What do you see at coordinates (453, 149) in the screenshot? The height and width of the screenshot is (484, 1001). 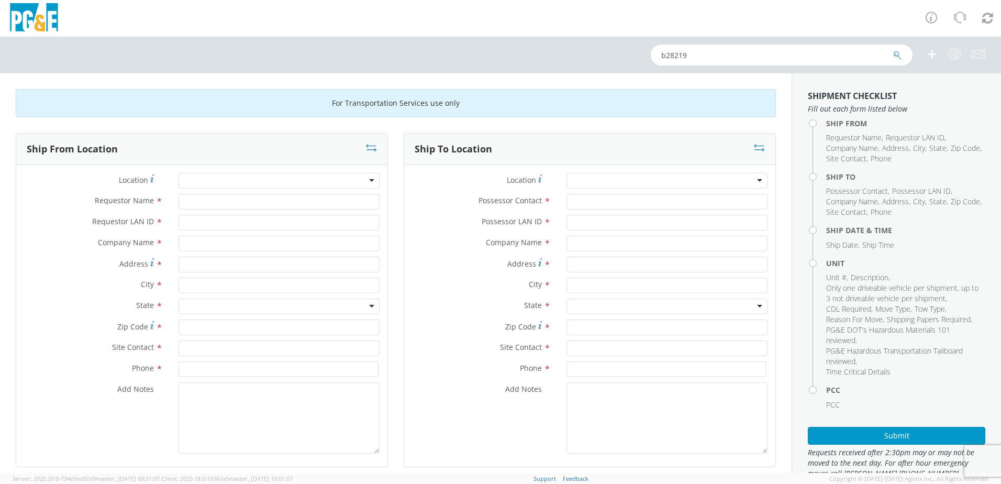 I see `h3: Ship To Location` at bounding box center [453, 149].